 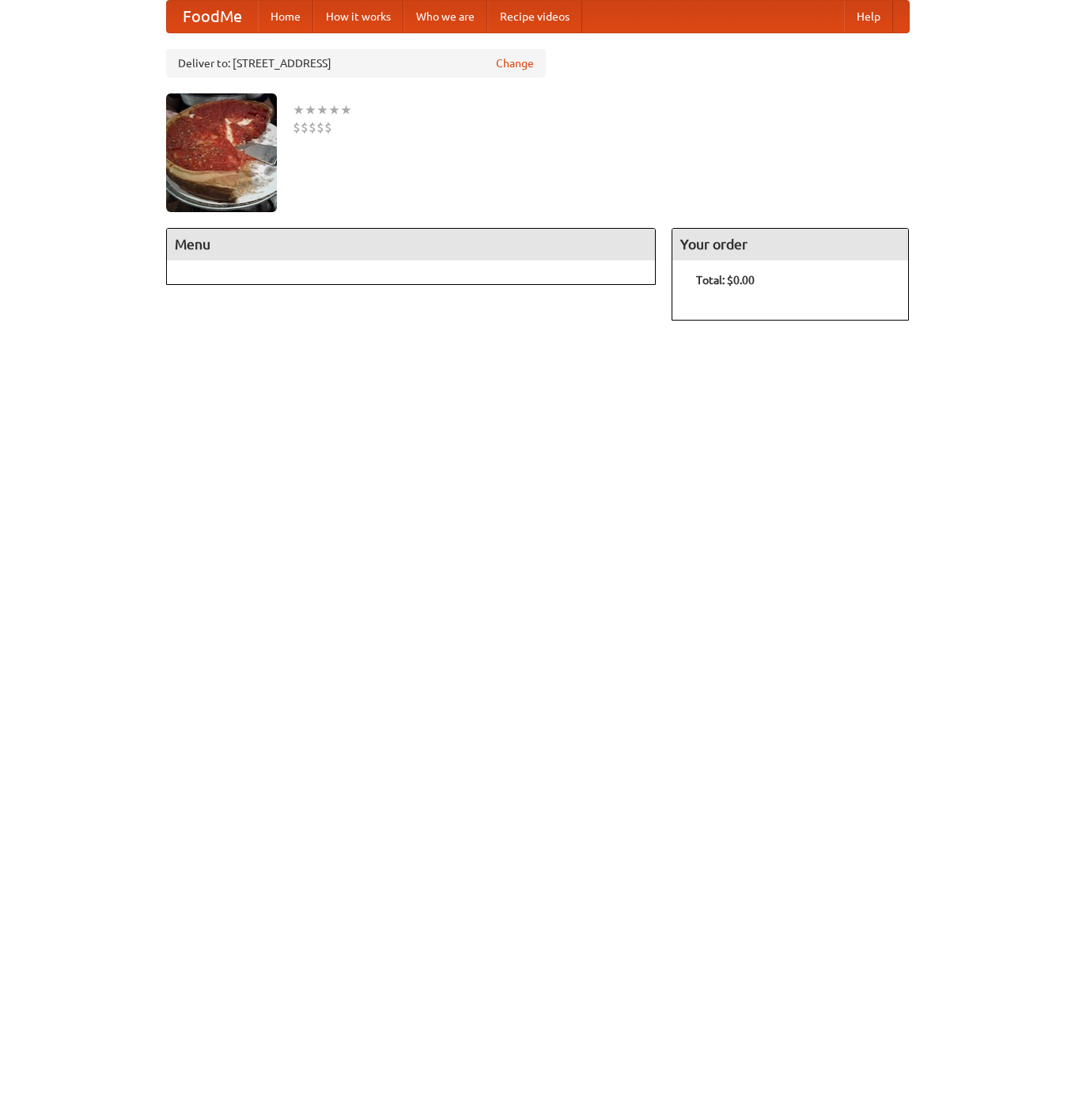 I want to click on a: FoodMe, so click(x=212, y=17).